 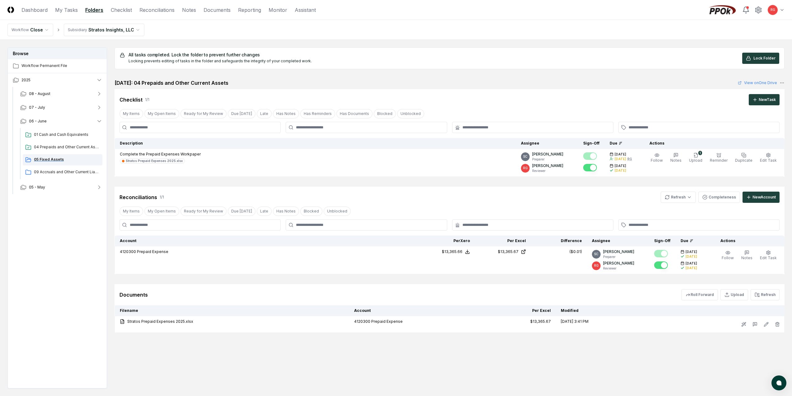 I want to click on button: Completeness, so click(x=720, y=197).